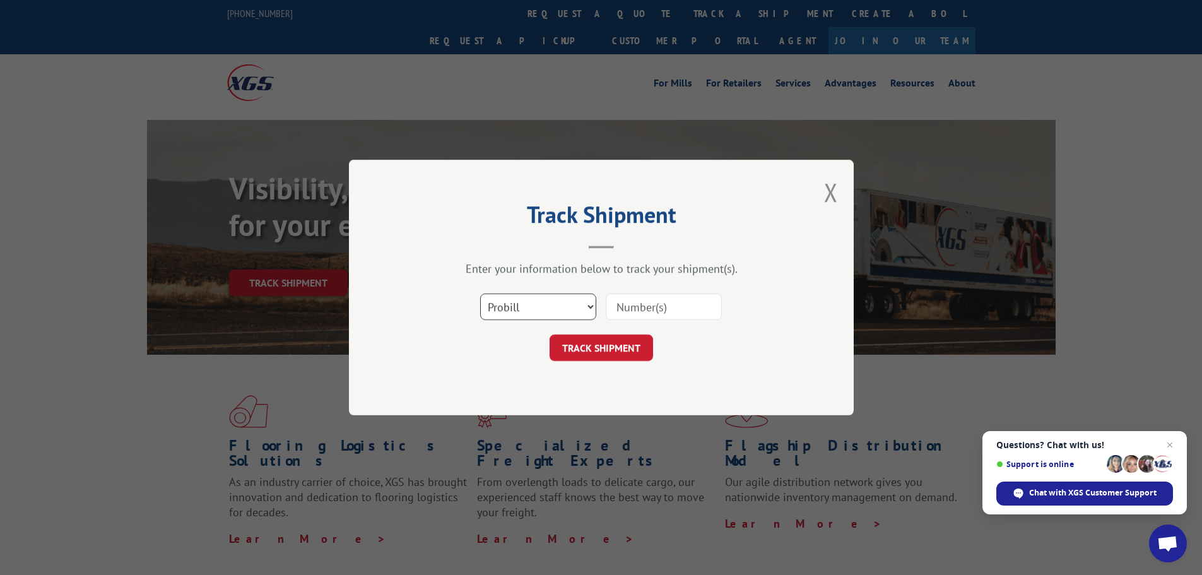  I want to click on span: Support is online, so click(1049, 464).